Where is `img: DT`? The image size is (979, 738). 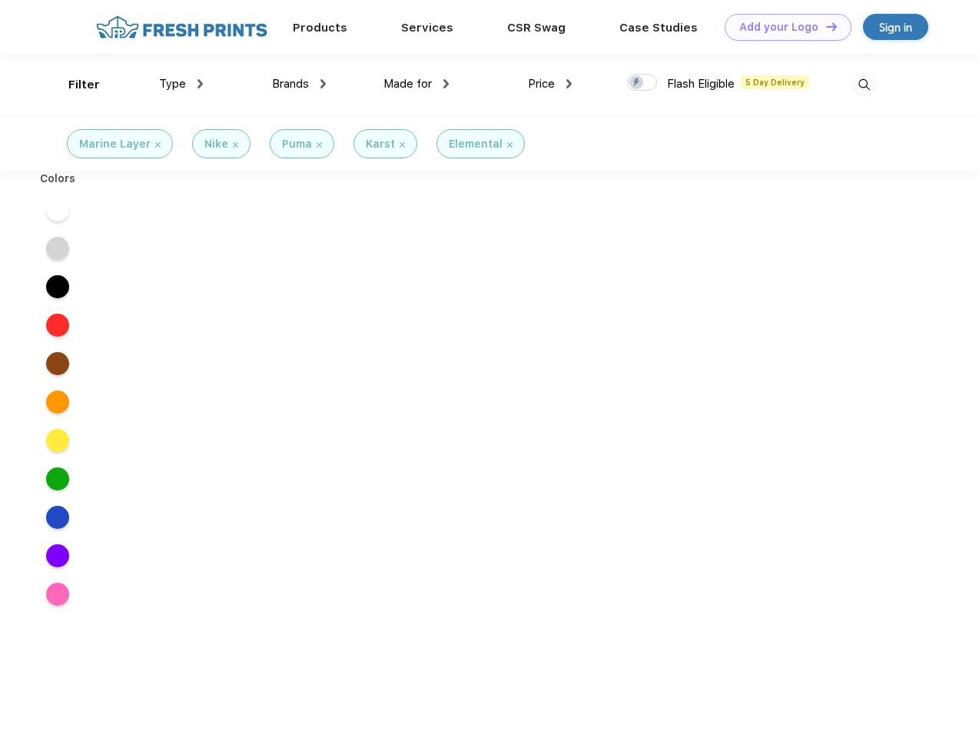
img: DT is located at coordinates (832, 26).